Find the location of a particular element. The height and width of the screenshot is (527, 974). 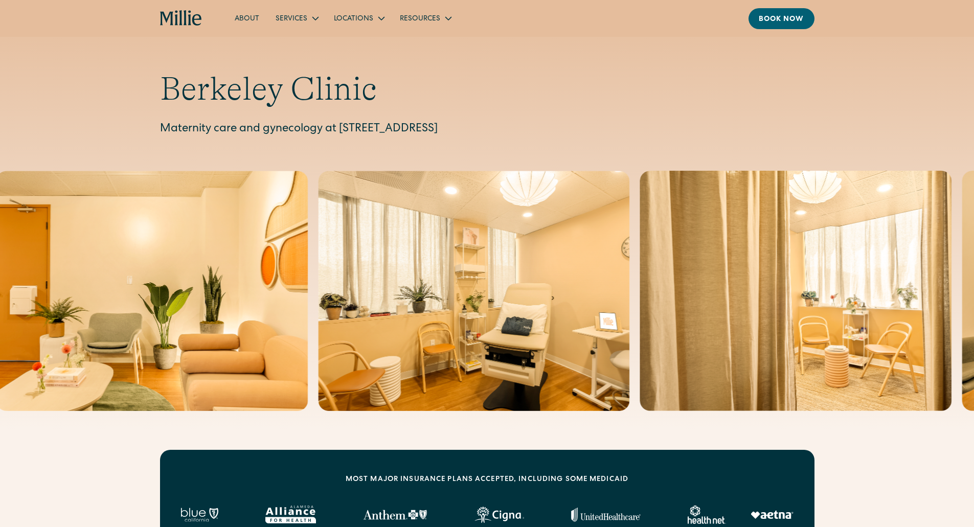

img: Anthem Logo is located at coordinates (395, 515).